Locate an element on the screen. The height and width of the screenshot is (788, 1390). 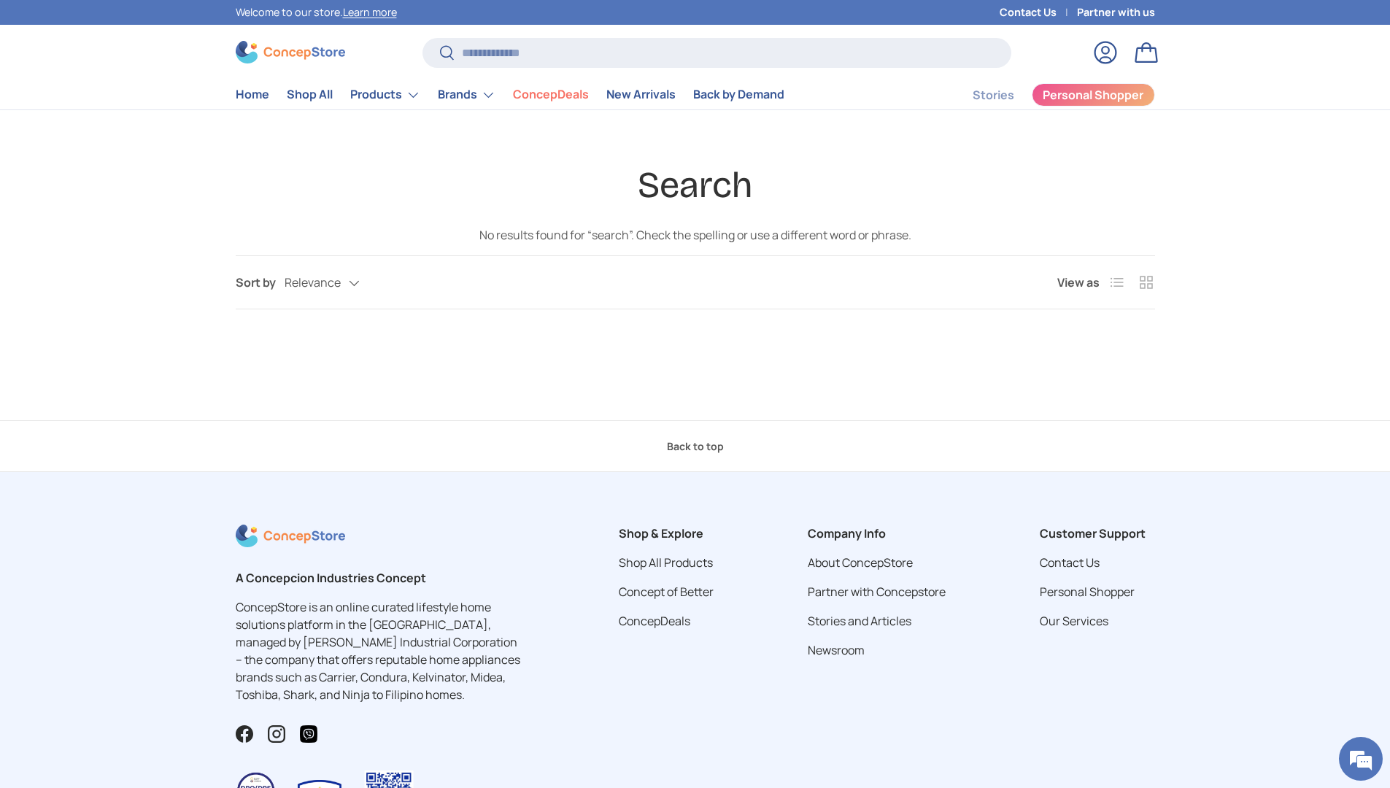
a: Learn more is located at coordinates (370, 12).